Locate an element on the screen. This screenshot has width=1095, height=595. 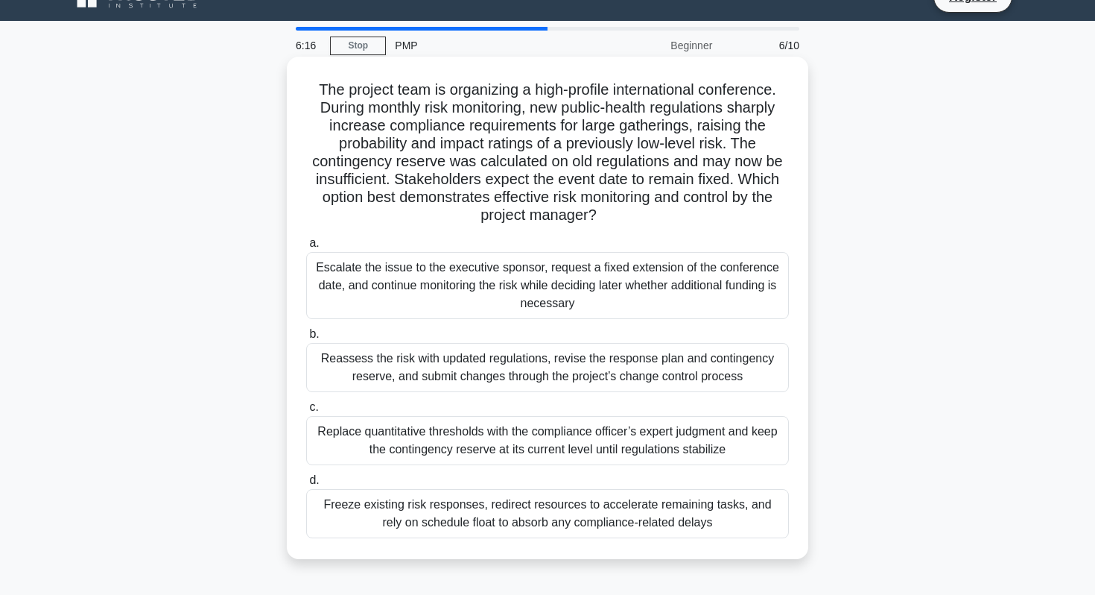
h5: The project team is organizing a high-profile international conference. During monthly risk monit... is located at coordinates (548, 153).